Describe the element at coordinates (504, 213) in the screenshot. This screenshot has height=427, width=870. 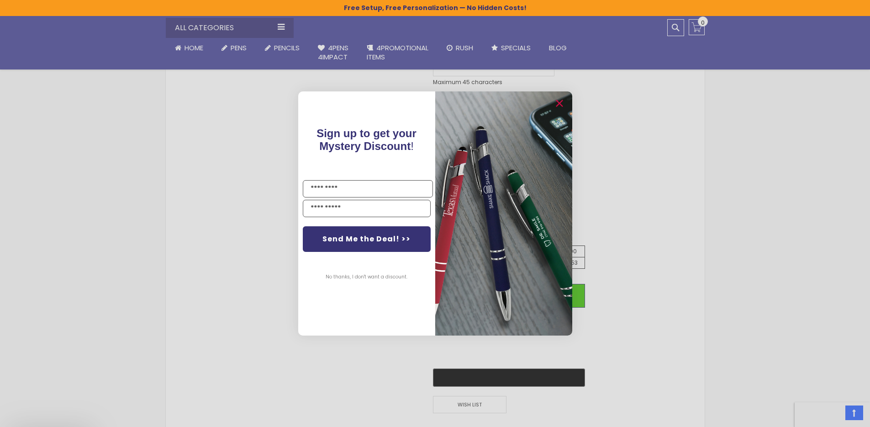
I see `img: 081b18bf-2f98-4675-a917-09431eb06994.jpeg` at that location.